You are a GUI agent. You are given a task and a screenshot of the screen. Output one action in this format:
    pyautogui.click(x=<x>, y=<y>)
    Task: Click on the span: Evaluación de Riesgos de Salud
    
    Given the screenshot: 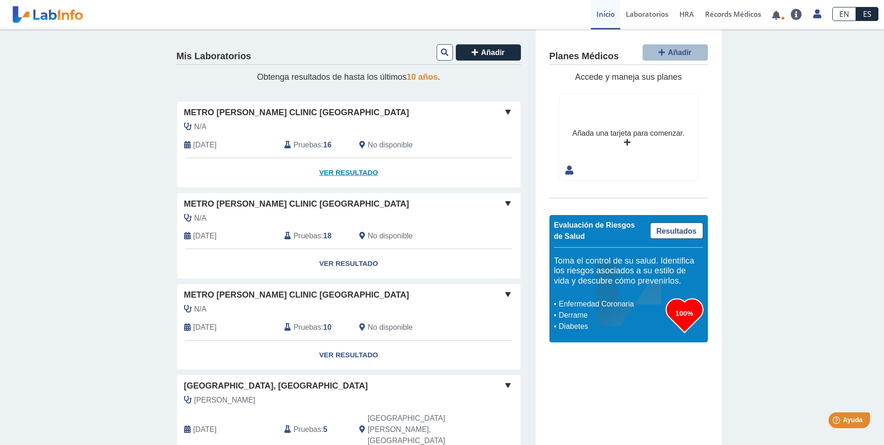 What is the action you would take?
    pyautogui.click(x=595, y=230)
    